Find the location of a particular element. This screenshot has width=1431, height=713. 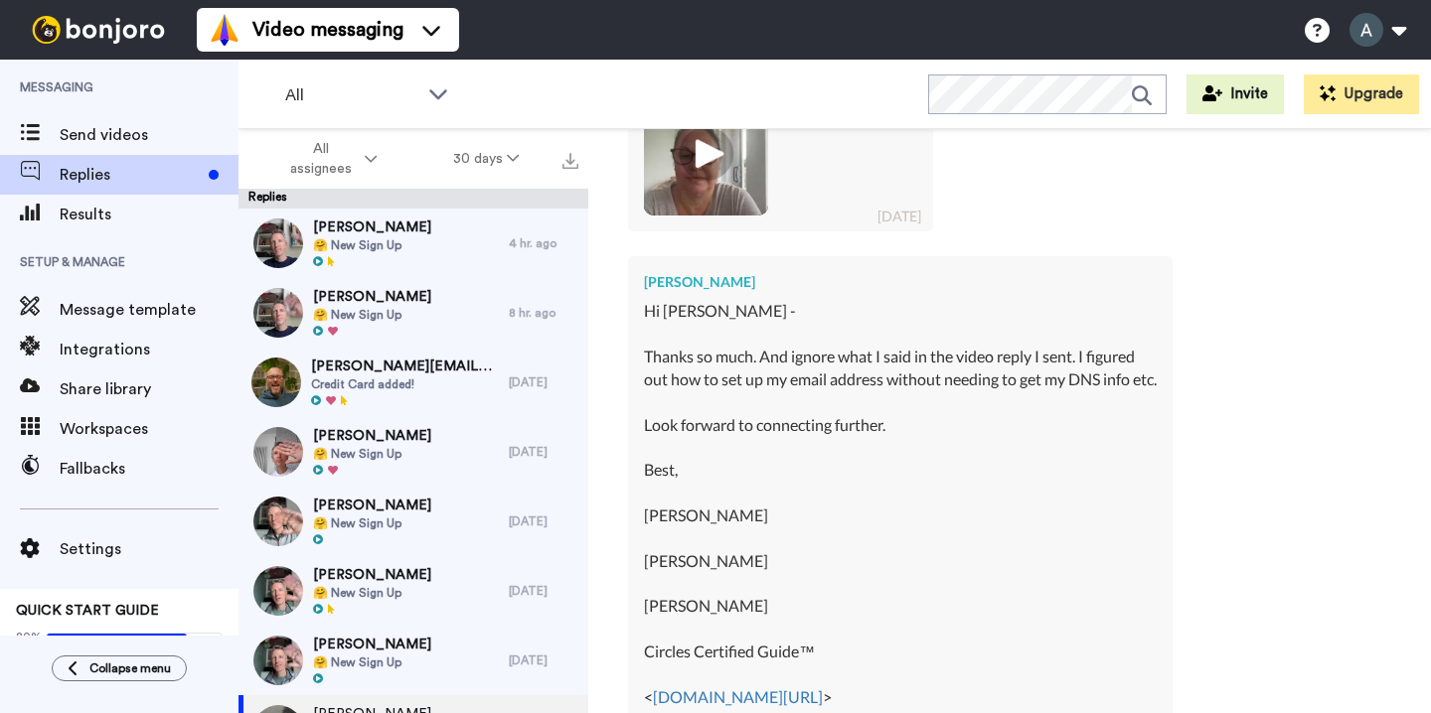

img: 587bb185-235c-4b5b-8672-f5e82b8e3d41-thumb.jpg is located at coordinates (278, 591).